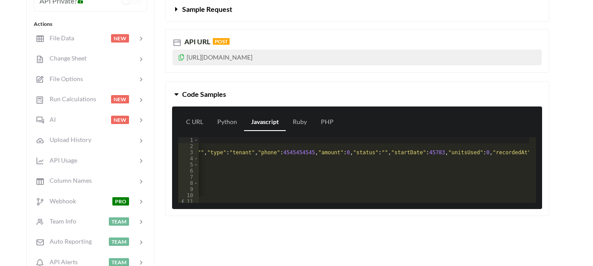 Image resolution: width=593 pixels, height=266 pixels. Describe the element at coordinates (68, 140) in the screenshot. I see `span: Upload History` at that location.